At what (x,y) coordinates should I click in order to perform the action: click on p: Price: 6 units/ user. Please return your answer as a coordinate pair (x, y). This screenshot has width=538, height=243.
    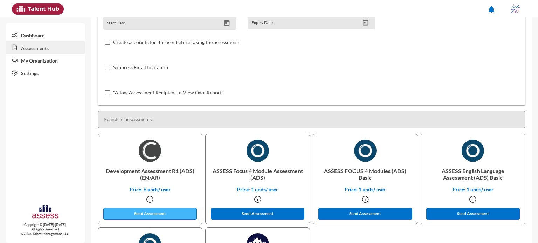
    Looking at the image, I should click on (150, 190).